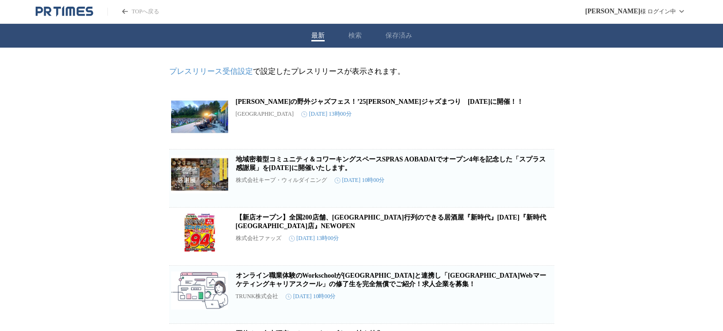 Image resolution: width=723 pixels, height=331 pixels. I want to click on button: 保存済み, so click(399, 36).